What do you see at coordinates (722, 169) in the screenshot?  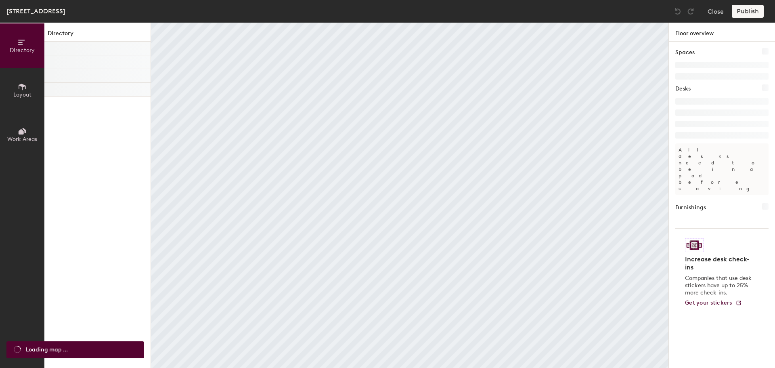 I see `p: All desks need to be in a pod before saving` at bounding box center [722, 169].